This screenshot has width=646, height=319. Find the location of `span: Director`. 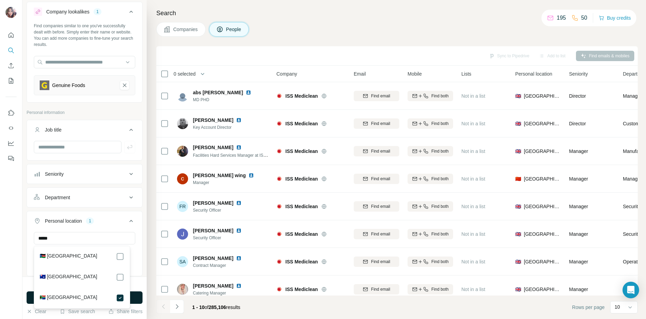

span: Director is located at coordinates (577, 96).